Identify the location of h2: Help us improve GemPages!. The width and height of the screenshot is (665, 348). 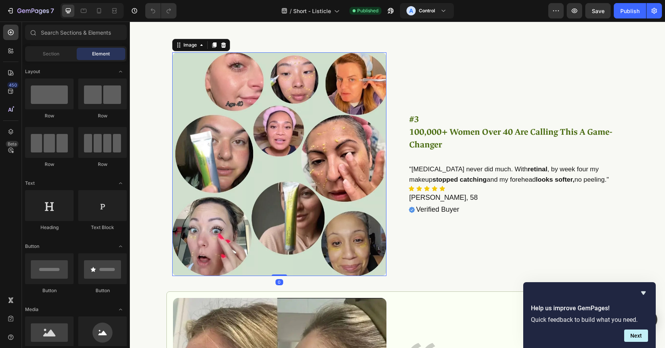
(589, 309).